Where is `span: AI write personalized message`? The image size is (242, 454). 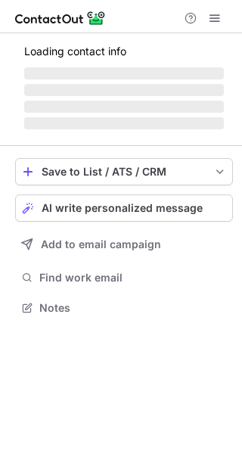 span: AI write personalized message is located at coordinates (122, 208).